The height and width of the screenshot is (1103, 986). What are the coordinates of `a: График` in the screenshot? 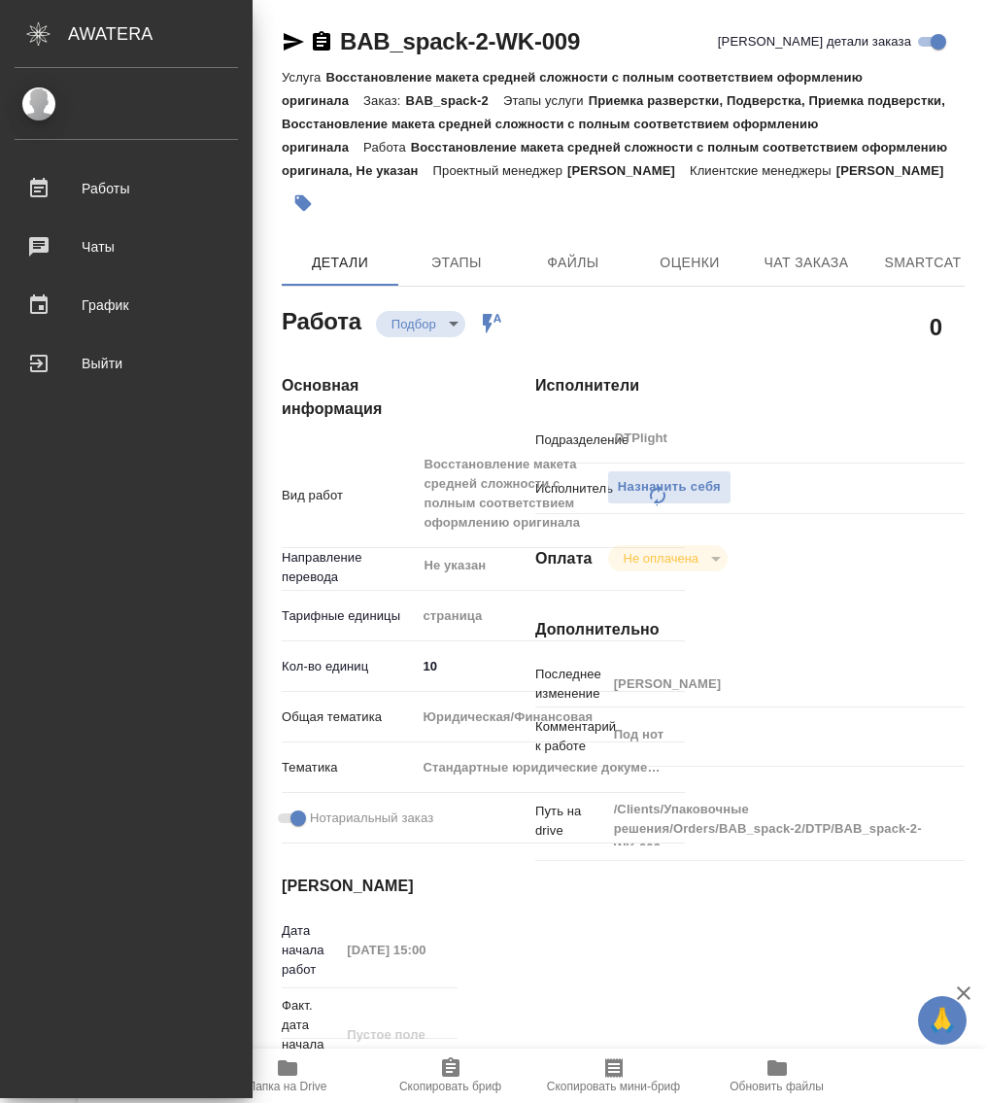 It's located at (126, 305).